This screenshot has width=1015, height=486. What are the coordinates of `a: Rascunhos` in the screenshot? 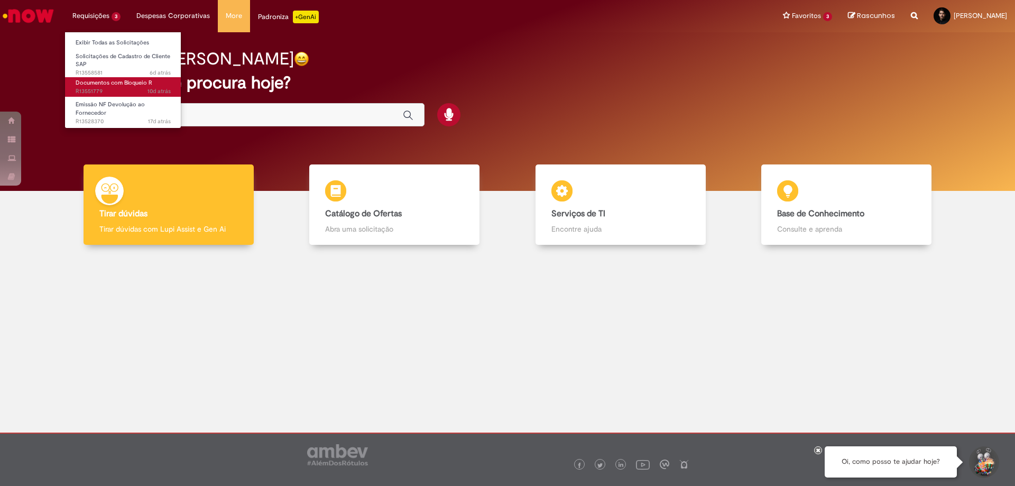 It's located at (871, 16).